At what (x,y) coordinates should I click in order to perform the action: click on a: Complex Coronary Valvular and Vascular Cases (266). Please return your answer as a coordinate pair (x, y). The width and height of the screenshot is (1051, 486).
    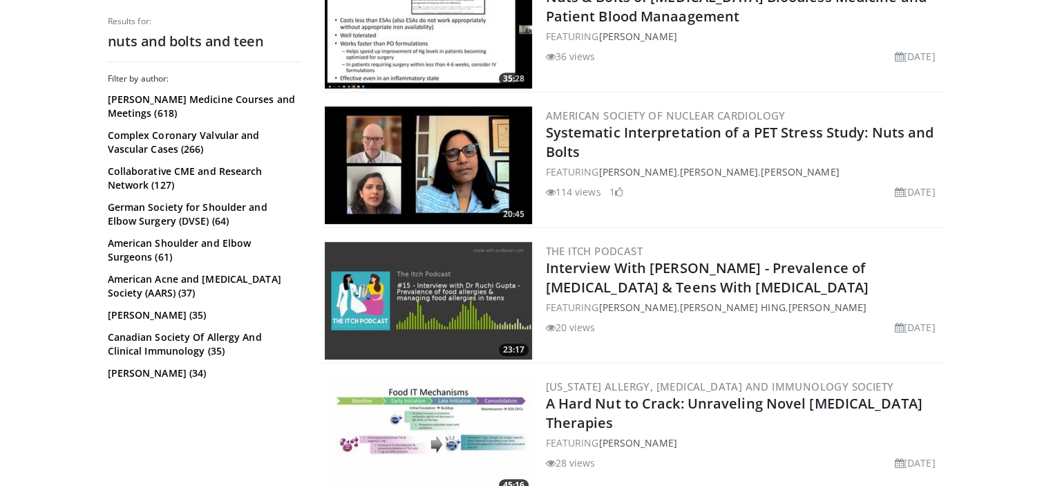
    Looking at the image, I should click on (203, 142).